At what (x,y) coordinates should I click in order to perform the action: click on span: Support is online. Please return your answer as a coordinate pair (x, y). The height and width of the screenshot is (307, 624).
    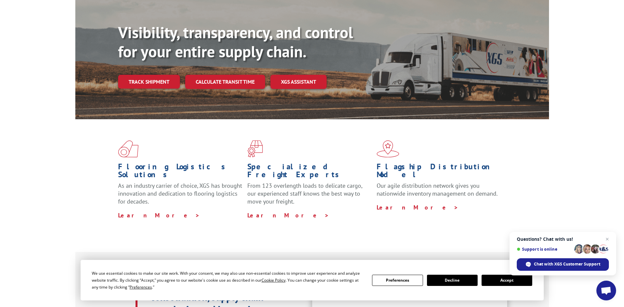
    Looking at the image, I should click on (545, 249).